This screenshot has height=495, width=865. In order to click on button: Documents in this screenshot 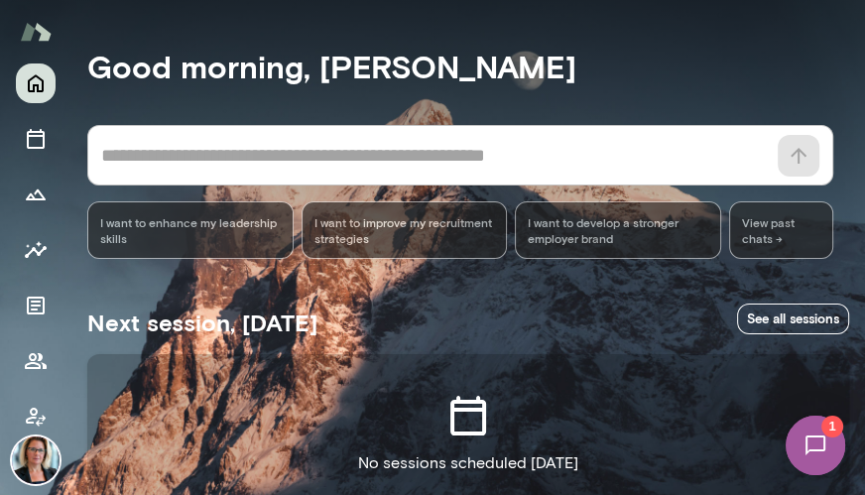, I will do `click(36, 305)`.